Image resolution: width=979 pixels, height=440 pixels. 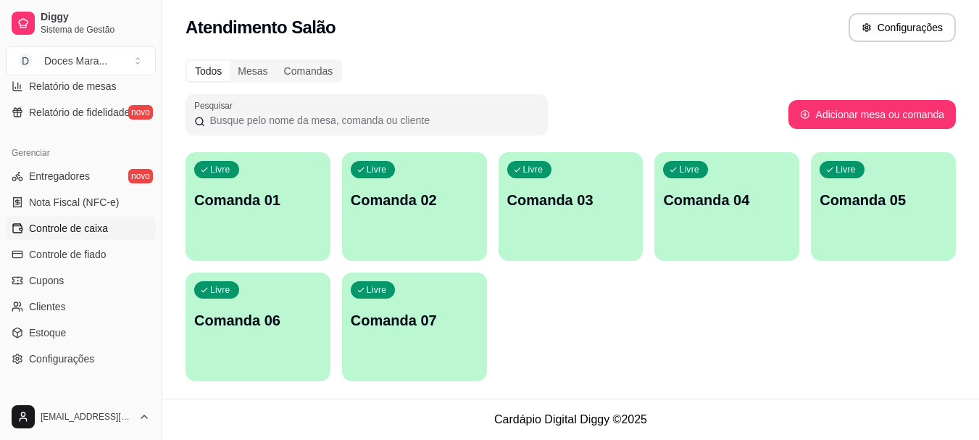 What do you see at coordinates (871, 114) in the screenshot?
I see `button: Adicionar mesa ou comanda` at bounding box center [871, 114].